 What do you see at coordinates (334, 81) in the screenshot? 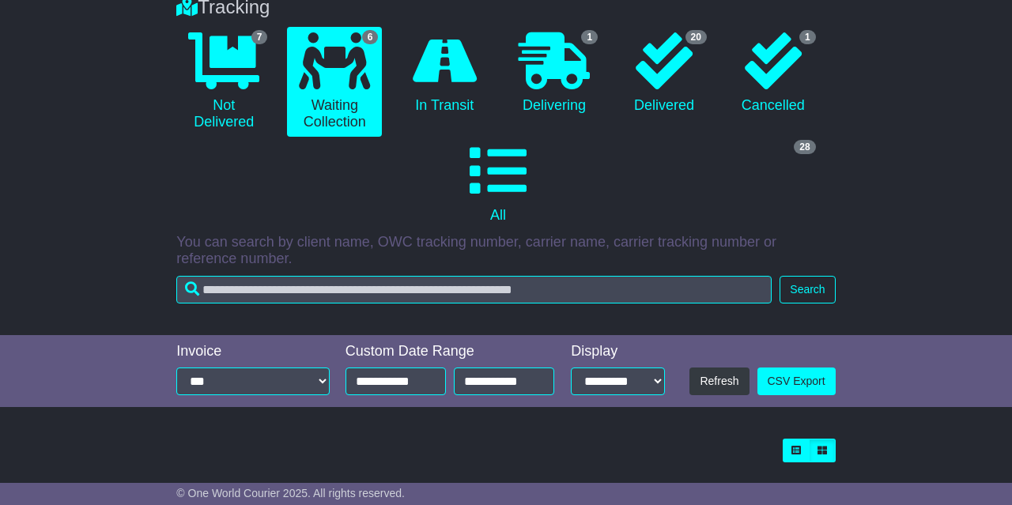
I see `a: 6 Waiting Collection` at bounding box center [334, 81].